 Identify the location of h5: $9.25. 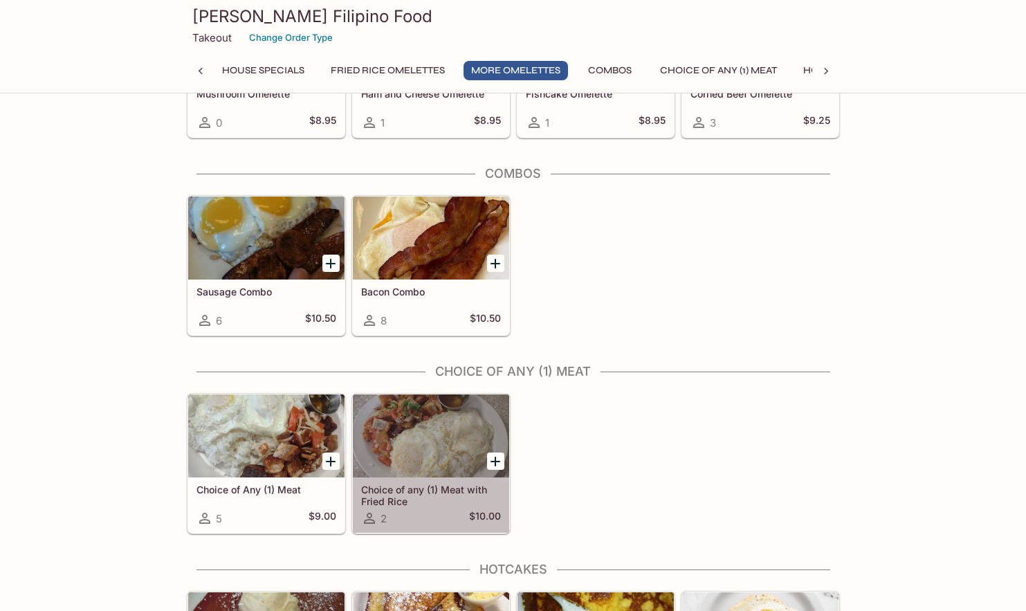
(816, 122).